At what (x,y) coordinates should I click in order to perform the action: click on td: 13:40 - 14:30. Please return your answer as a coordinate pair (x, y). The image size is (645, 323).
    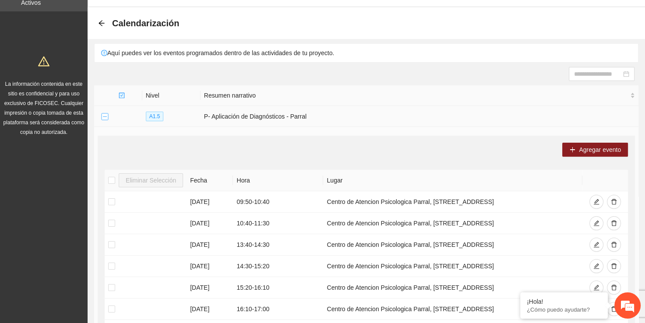
    Looking at the image, I should click on (278, 245).